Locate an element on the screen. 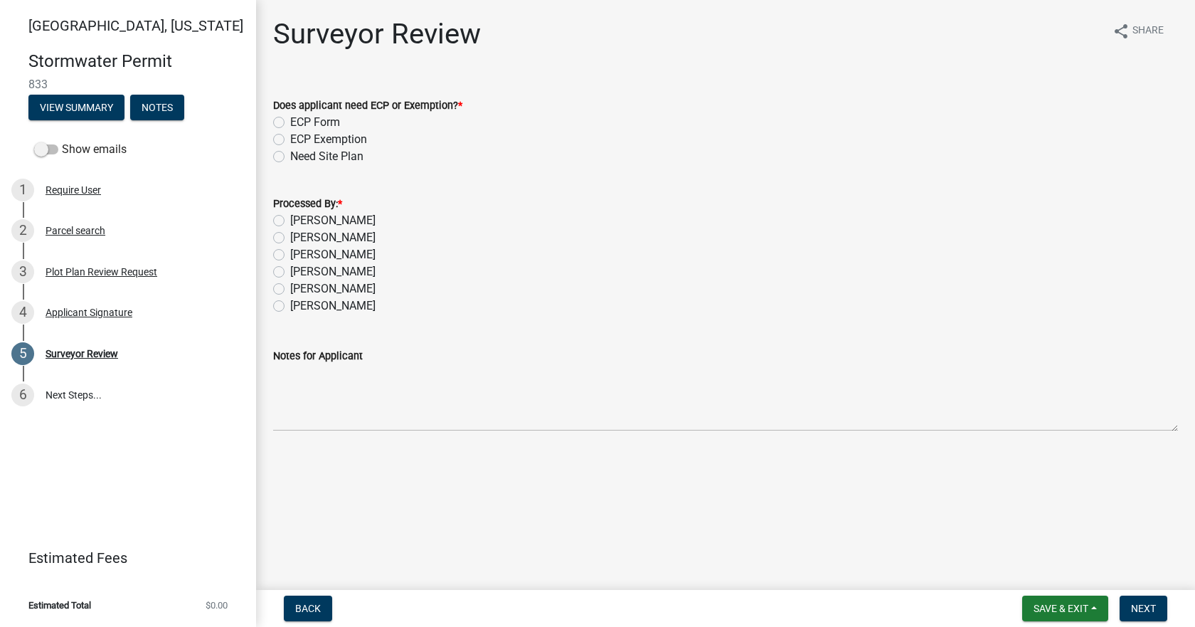  div: 5 is located at coordinates (23, 354).